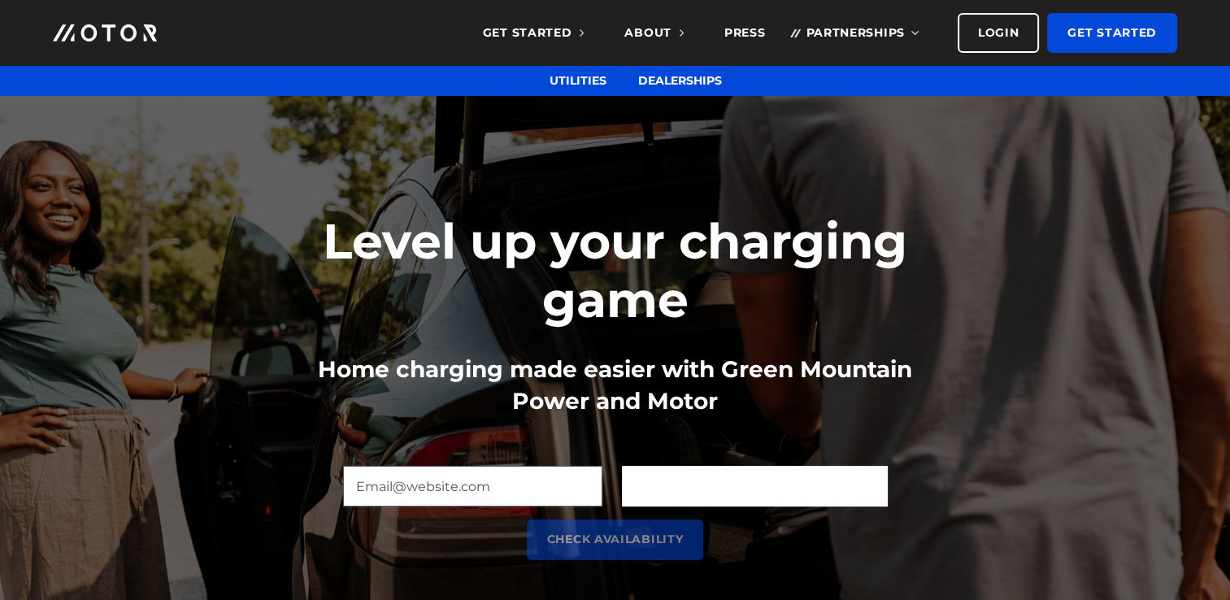 The height and width of the screenshot is (600, 1230). Describe the element at coordinates (578, 81) in the screenshot. I see `a: Utilities` at that location.